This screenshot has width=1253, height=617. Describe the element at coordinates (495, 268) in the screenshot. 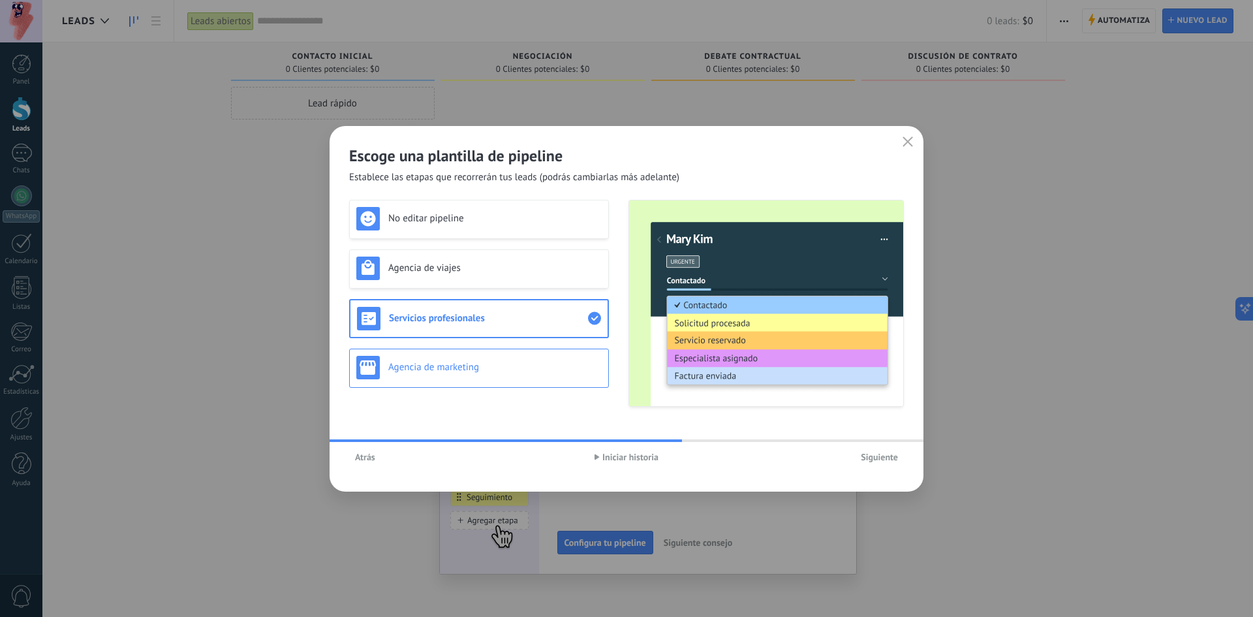

I see `h3: Agencia de viajes` at that location.